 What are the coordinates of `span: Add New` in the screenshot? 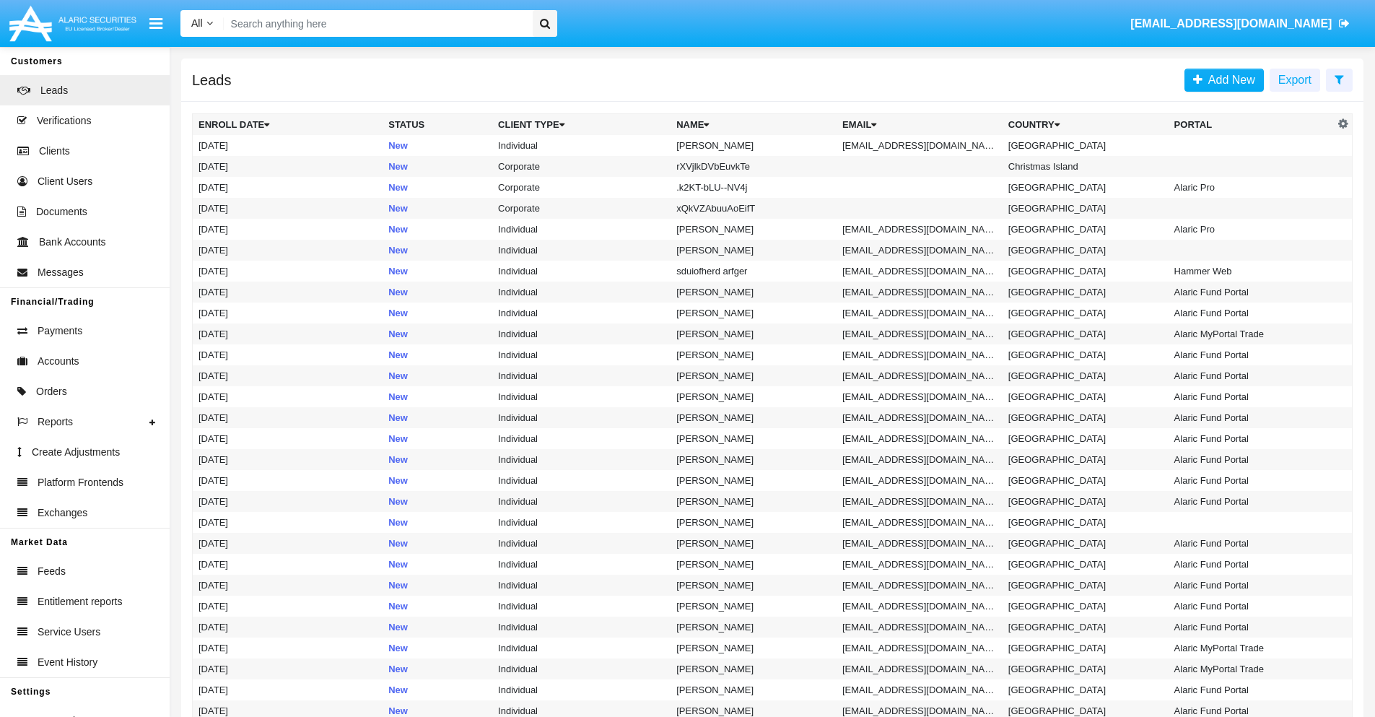 It's located at (1229, 79).